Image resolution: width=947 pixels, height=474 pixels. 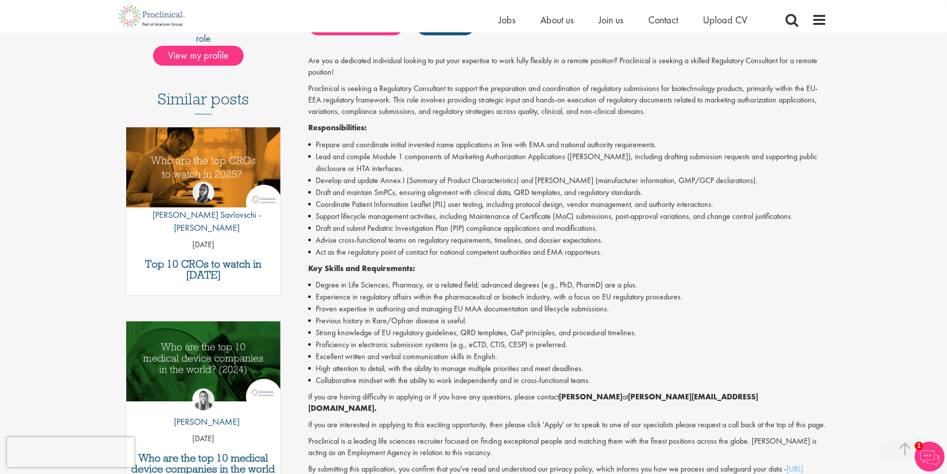 What do you see at coordinates (567, 403) in the screenshot?
I see `p: If you are having difficulty in applying or if you have any questions, please contact at` at bounding box center [567, 403].